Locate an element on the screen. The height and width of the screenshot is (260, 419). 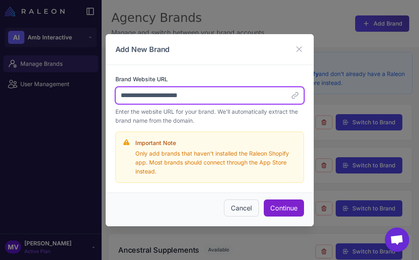
button: Cancel is located at coordinates (241, 208).